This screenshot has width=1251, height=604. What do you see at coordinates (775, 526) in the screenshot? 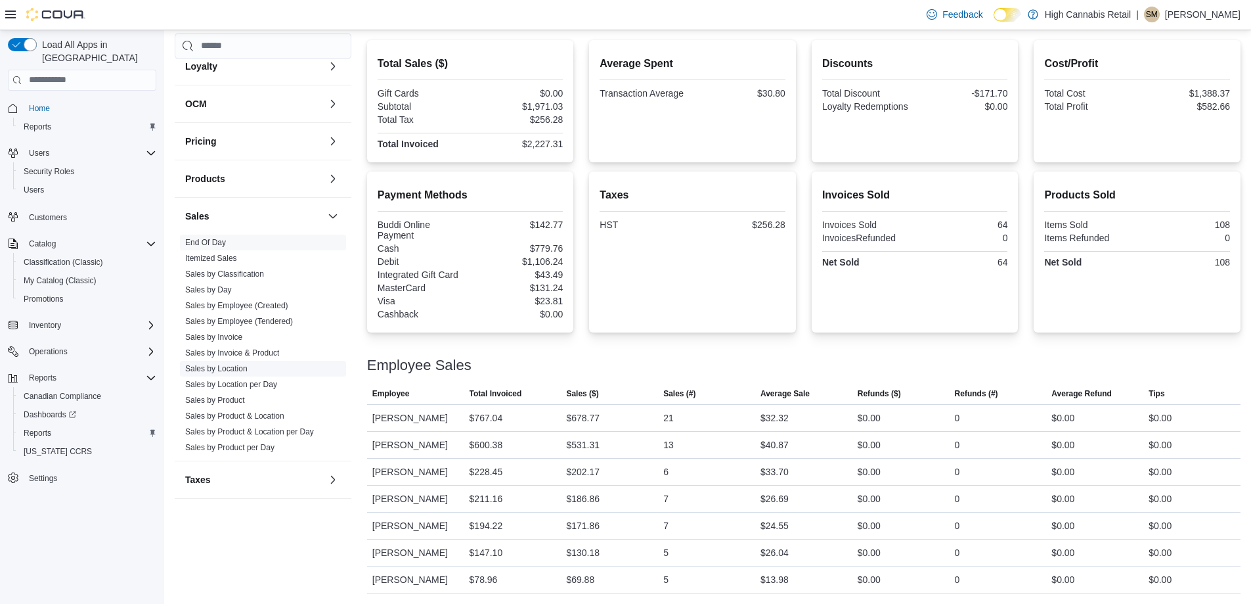
I see `div: $24.55` at bounding box center [775, 526].